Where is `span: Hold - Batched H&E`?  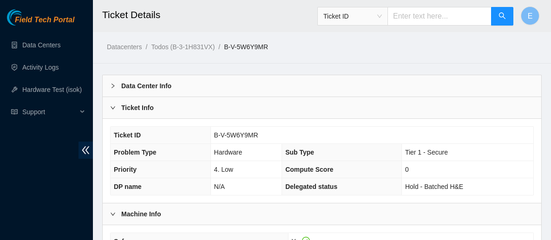 span: Hold - Batched H&E is located at coordinates (434, 187).